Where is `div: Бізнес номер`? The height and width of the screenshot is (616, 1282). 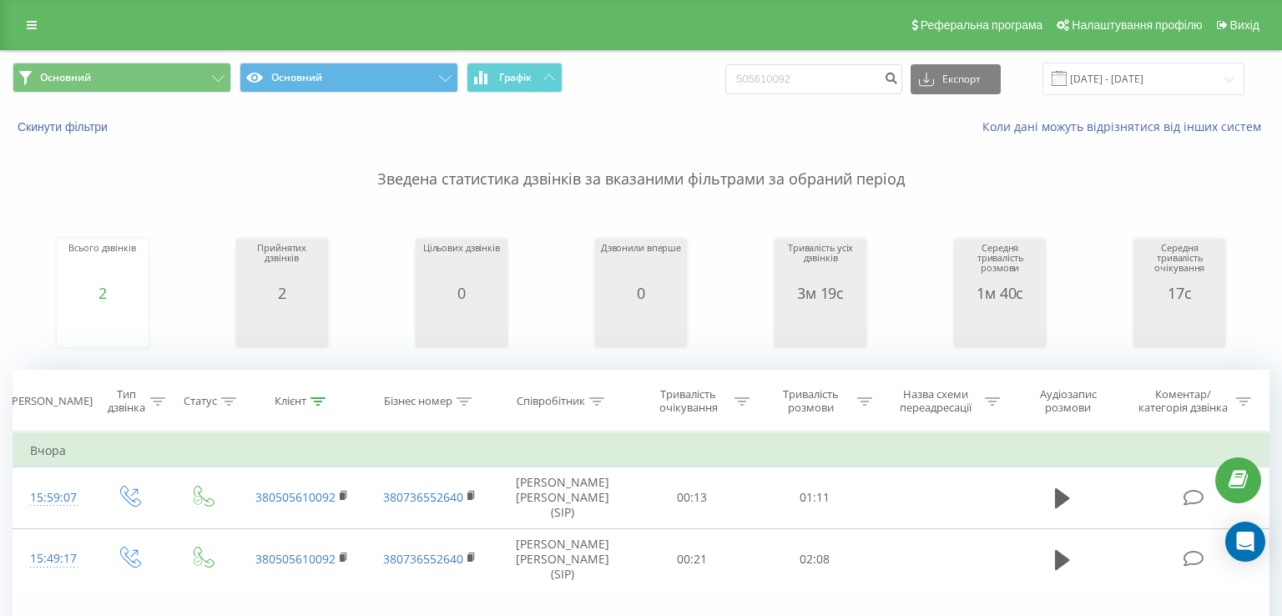 div: Бізнес номер is located at coordinates (418, 401).